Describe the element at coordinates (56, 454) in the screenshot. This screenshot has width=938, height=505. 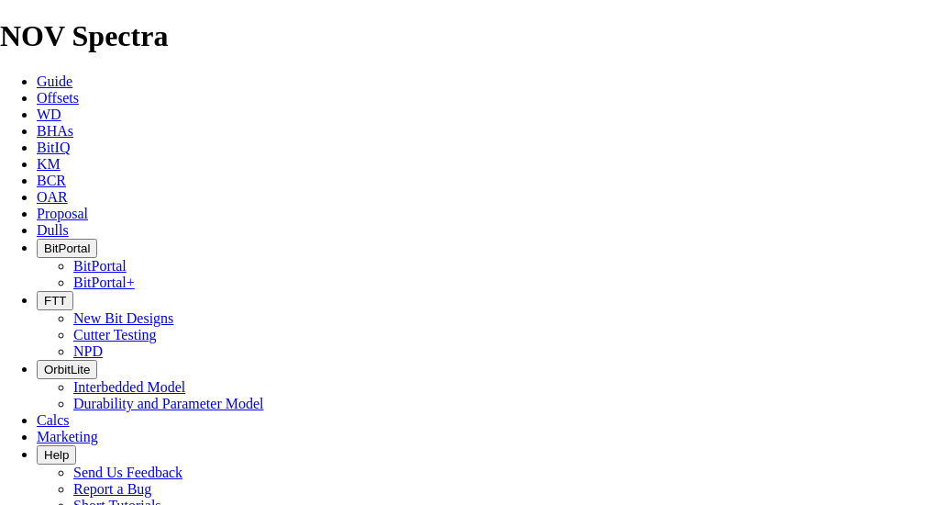
I see `span: Help` at that location.